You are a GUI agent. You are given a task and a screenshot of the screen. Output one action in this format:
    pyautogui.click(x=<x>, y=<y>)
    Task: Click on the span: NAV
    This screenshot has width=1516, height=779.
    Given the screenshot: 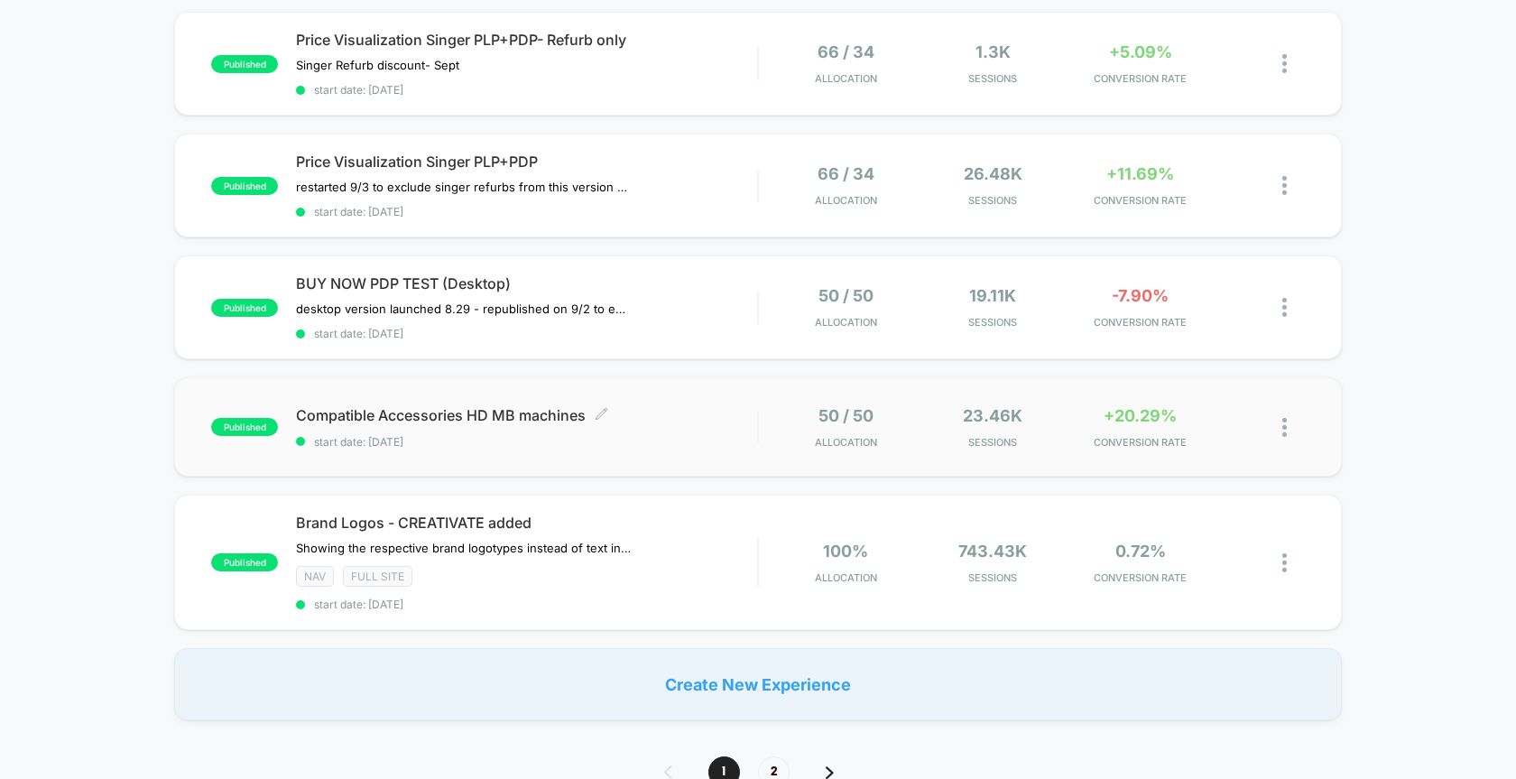 What is the action you would take?
    pyautogui.click(x=315, y=576)
    